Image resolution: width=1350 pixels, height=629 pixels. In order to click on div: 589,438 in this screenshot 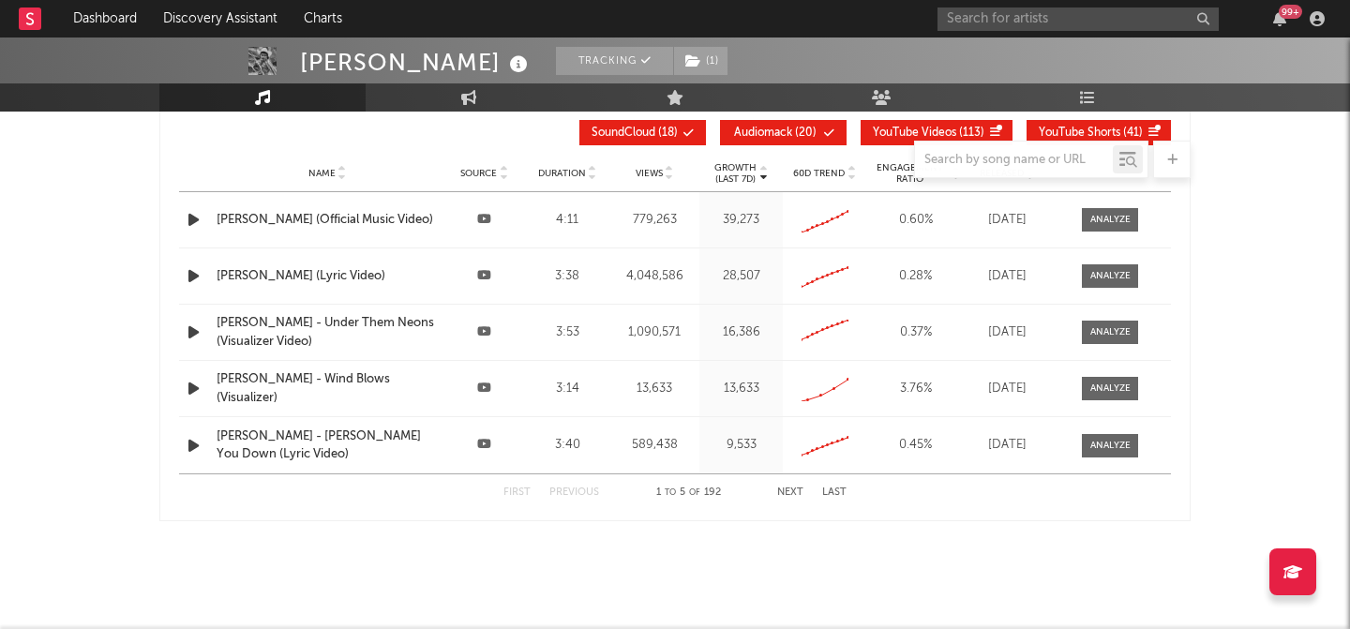, I will do `click(654, 445)`.